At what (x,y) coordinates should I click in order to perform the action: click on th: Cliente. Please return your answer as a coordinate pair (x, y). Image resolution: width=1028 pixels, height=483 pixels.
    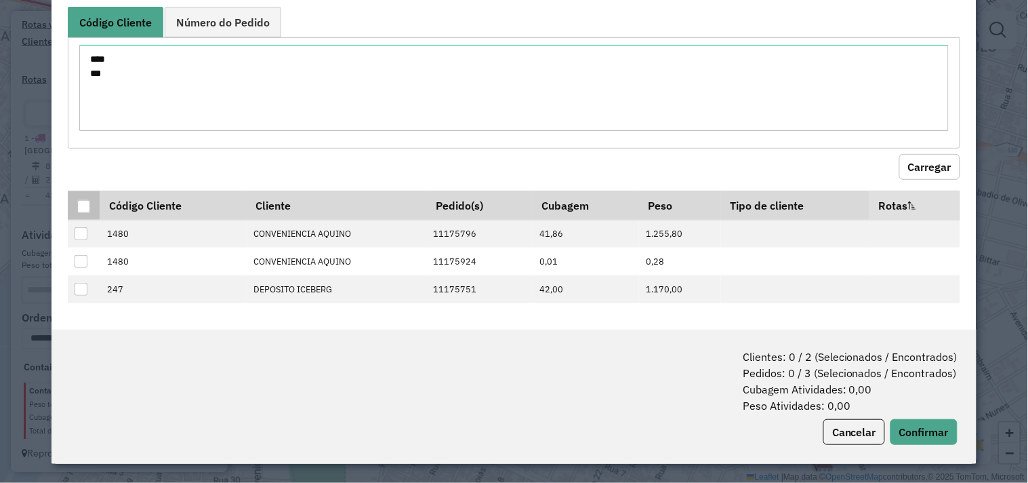
    Looking at the image, I should click on (337, 205).